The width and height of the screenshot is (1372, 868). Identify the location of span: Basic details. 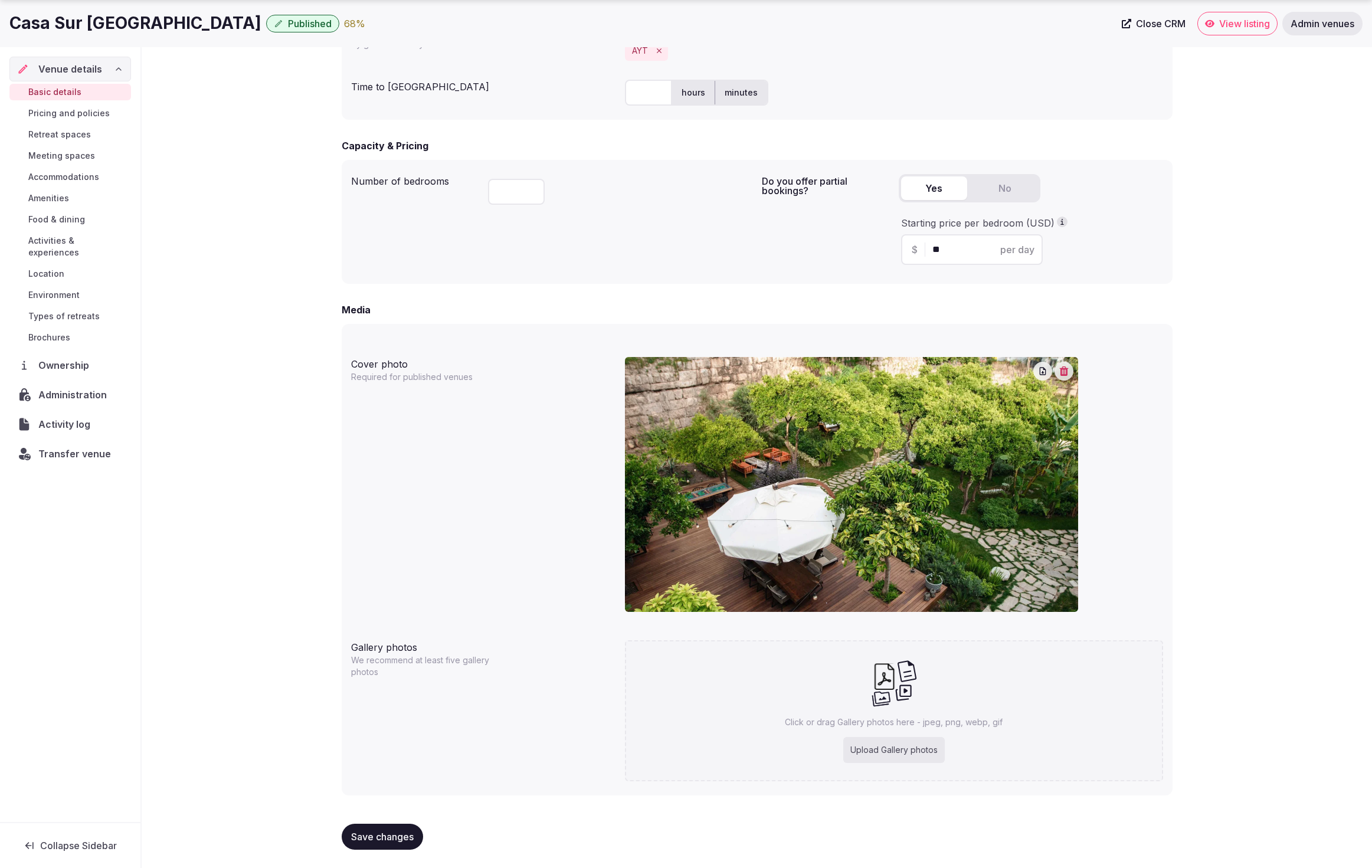
(55, 92).